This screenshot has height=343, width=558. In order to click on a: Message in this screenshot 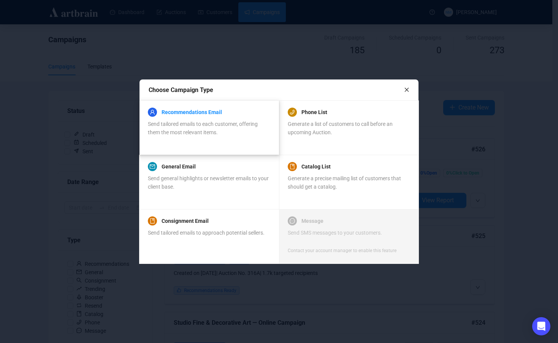, I will do `click(313, 221)`.